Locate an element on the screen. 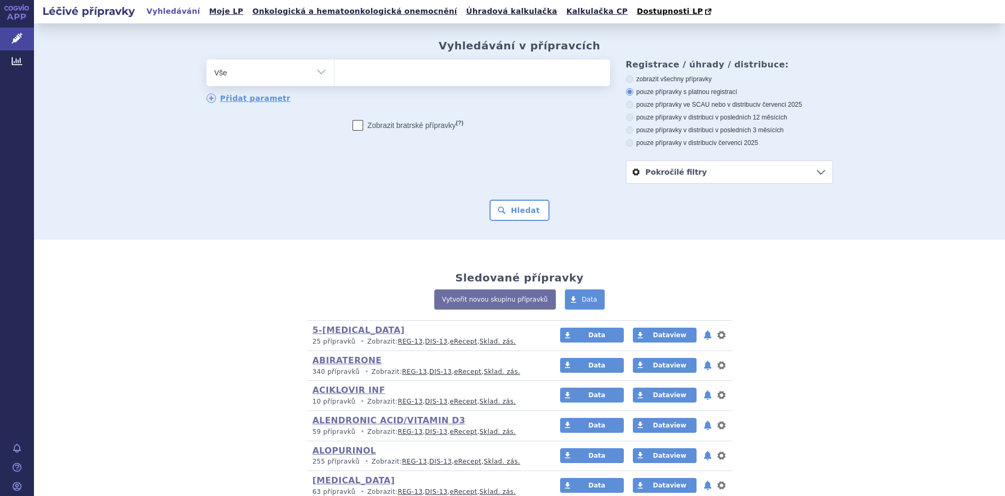 The width and height of the screenshot is (1005, 496). a: ABIRATERONE is located at coordinates (347, 360).